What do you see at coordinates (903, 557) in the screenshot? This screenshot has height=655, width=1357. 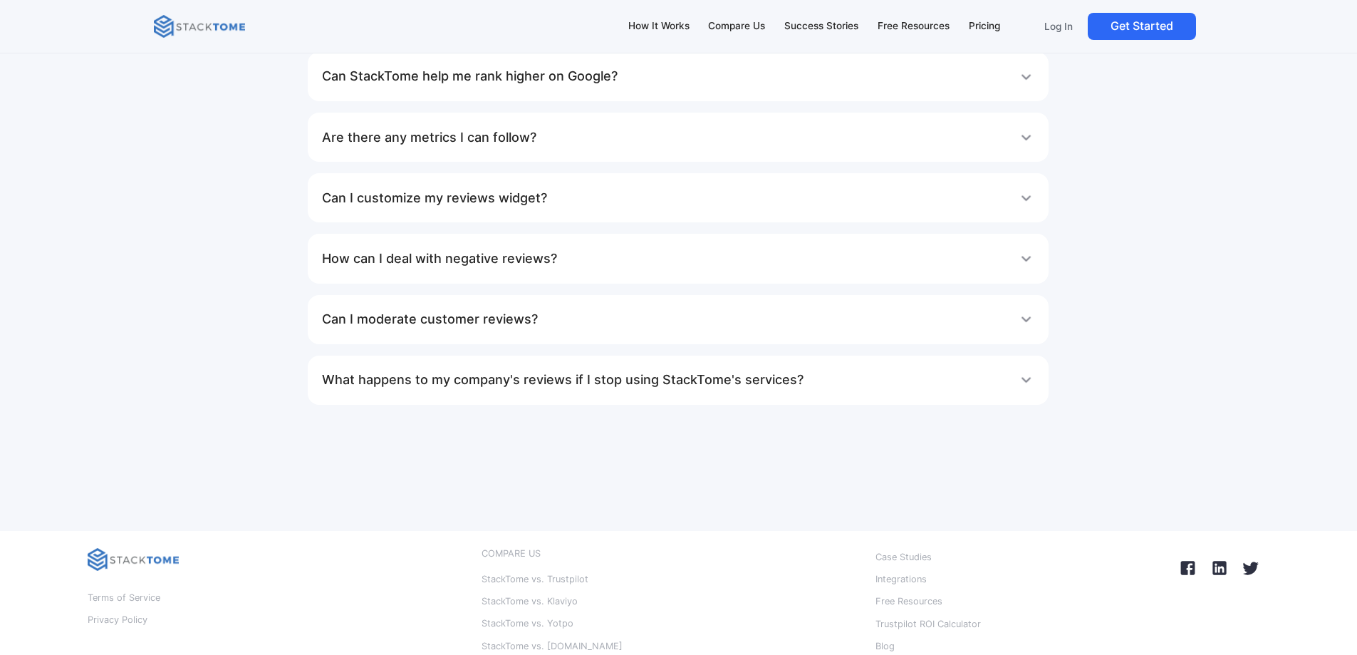 I see `p: Case Studies` at bounding box center [903, 557].